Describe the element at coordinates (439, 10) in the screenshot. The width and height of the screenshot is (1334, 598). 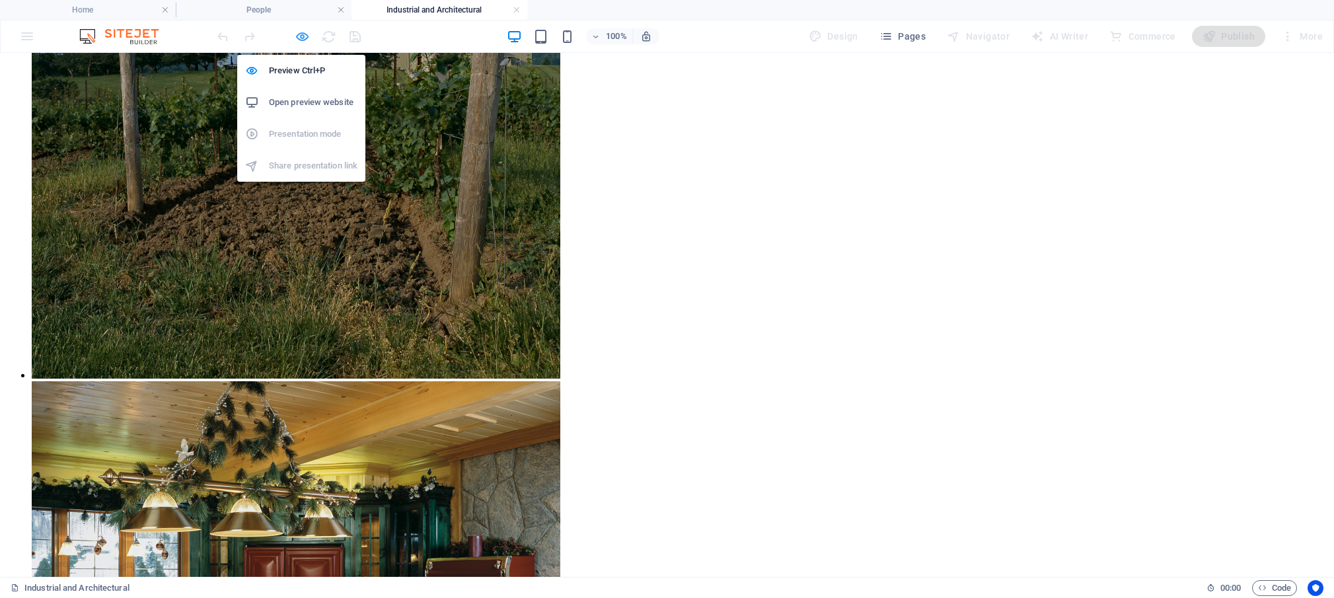
I see `h4: Industrial and Architectural` at that location.